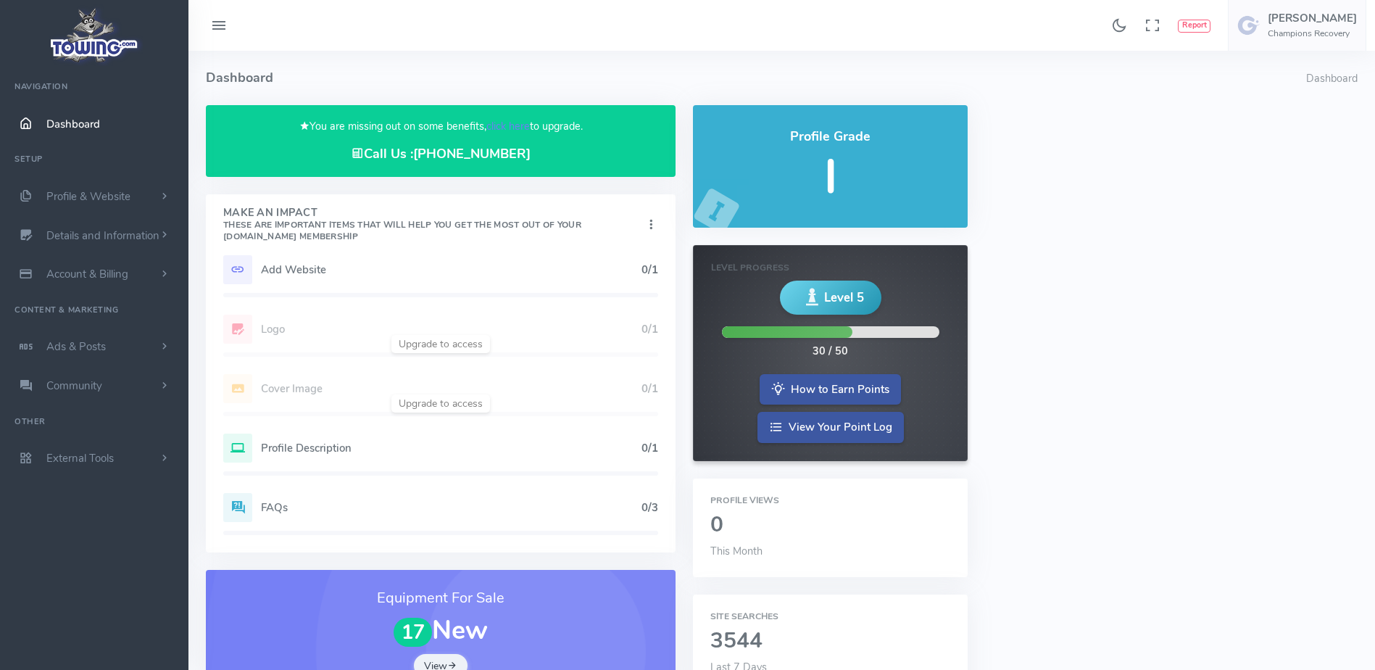  I want to click on h5: I, so click(830, 177).